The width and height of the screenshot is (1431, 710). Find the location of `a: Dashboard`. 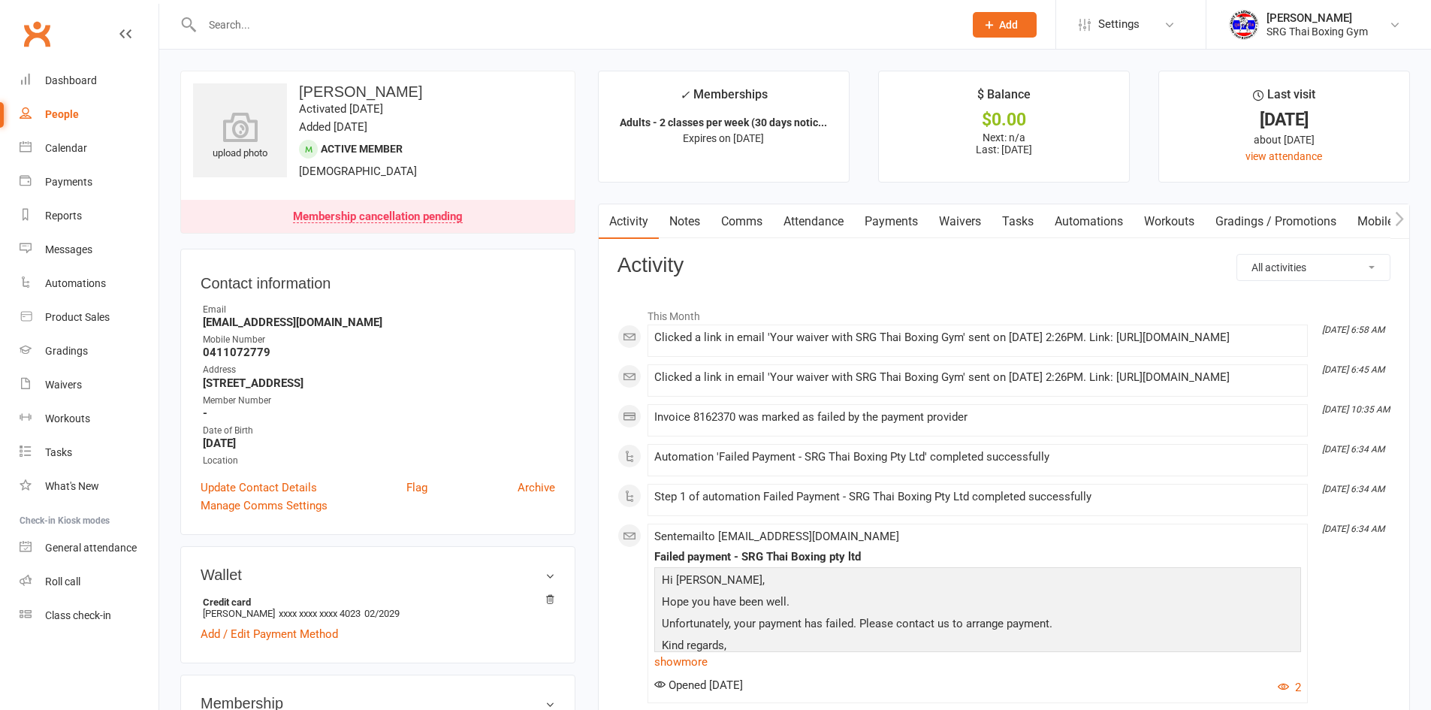

a: Dashboard is located at coordinates (89, 80).